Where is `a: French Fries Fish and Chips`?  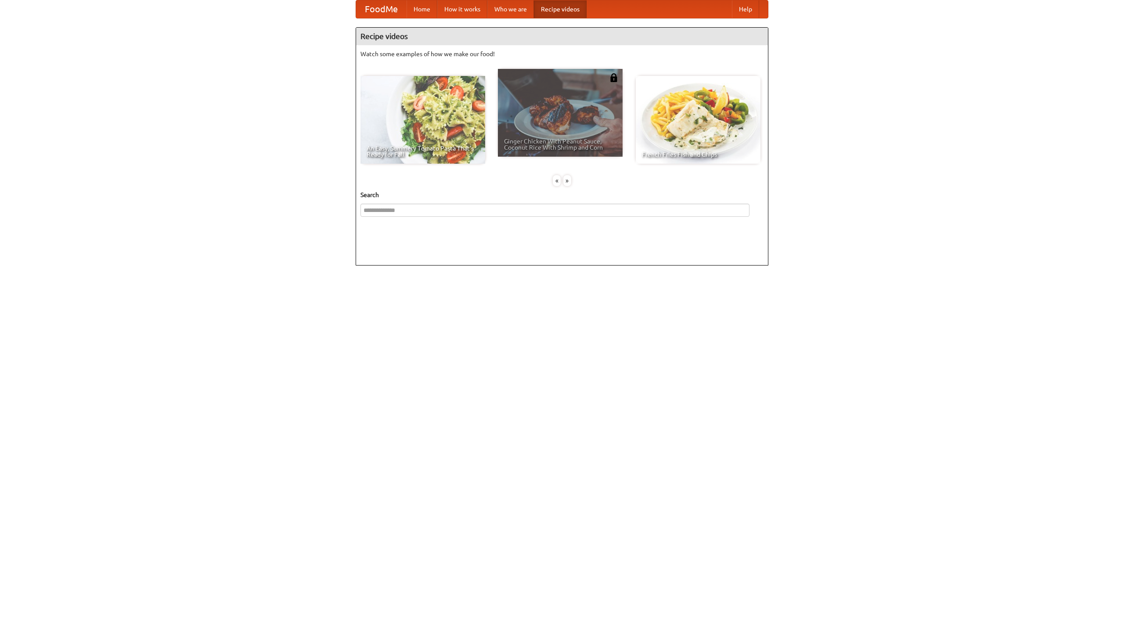 a: French Fries Fish and Chips is located at coordinates (698, 120).